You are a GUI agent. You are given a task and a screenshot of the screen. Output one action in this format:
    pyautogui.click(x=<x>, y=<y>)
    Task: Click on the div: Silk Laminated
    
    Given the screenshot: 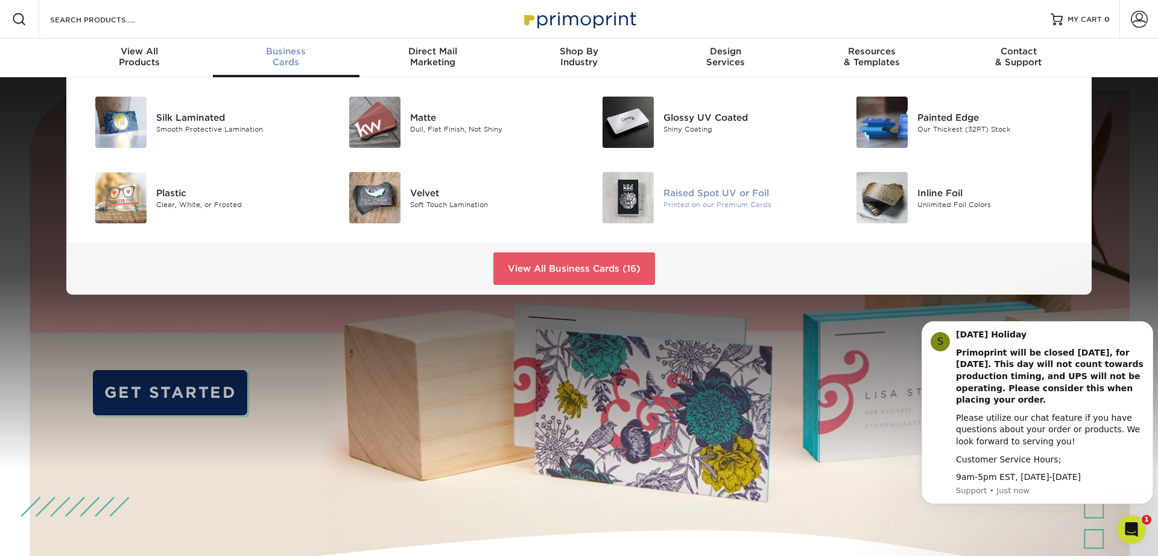 What is the action you would take?
    pyautogui.click(x=236, y=117)
    